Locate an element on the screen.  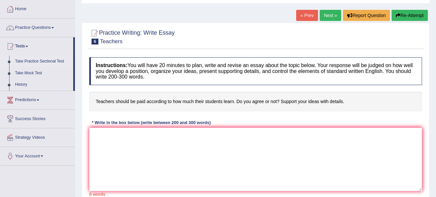
a: Take Practice Sectional Test is located at coordinates (42, 61).